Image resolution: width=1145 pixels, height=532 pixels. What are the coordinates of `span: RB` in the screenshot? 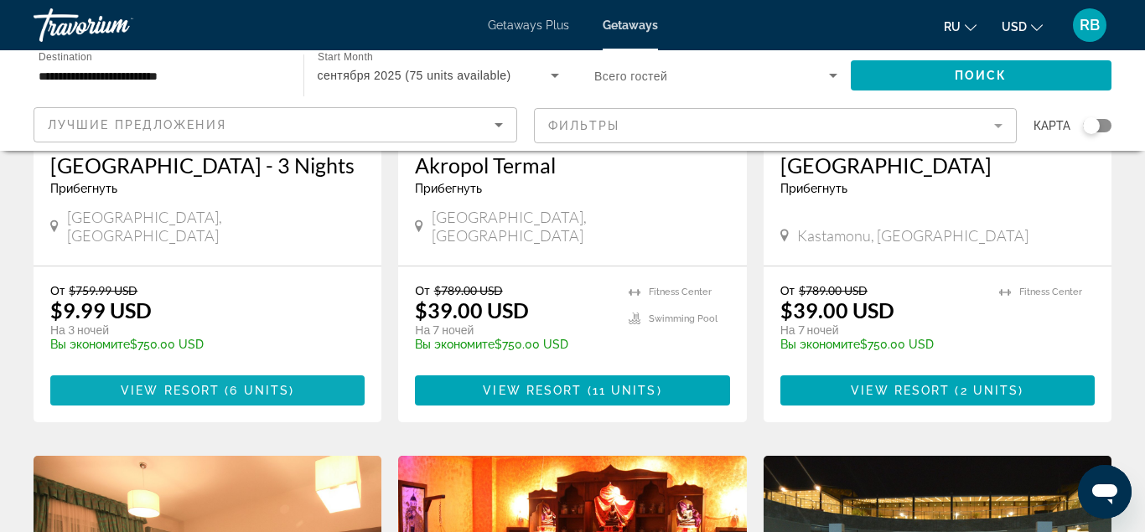 It's located at (1090, 25).